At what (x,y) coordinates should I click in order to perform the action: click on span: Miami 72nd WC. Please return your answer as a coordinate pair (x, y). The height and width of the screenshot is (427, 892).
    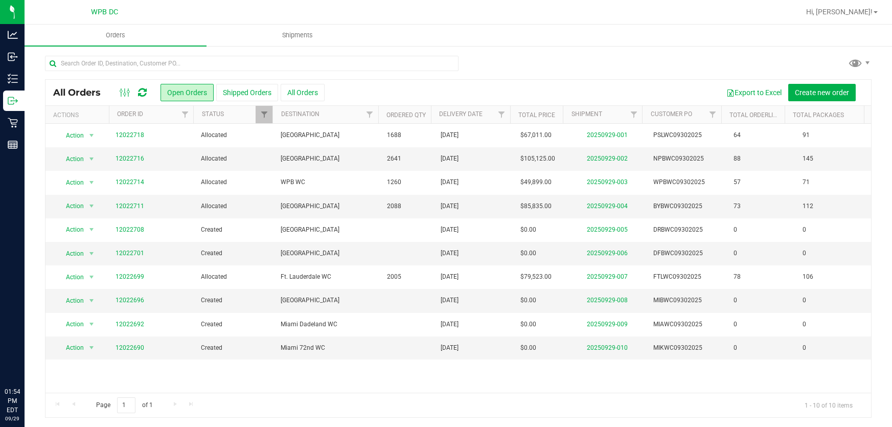
    Looking at the image, I should click on (328, 347).